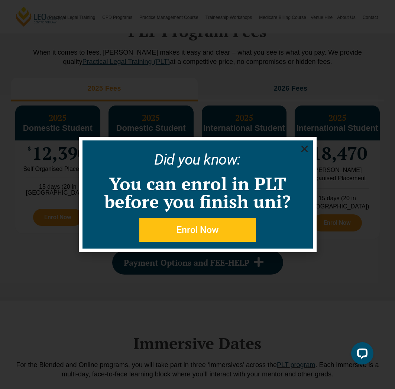  I want to click on a: You can enrol in PLT before you finish uni?, so click(197, 192).